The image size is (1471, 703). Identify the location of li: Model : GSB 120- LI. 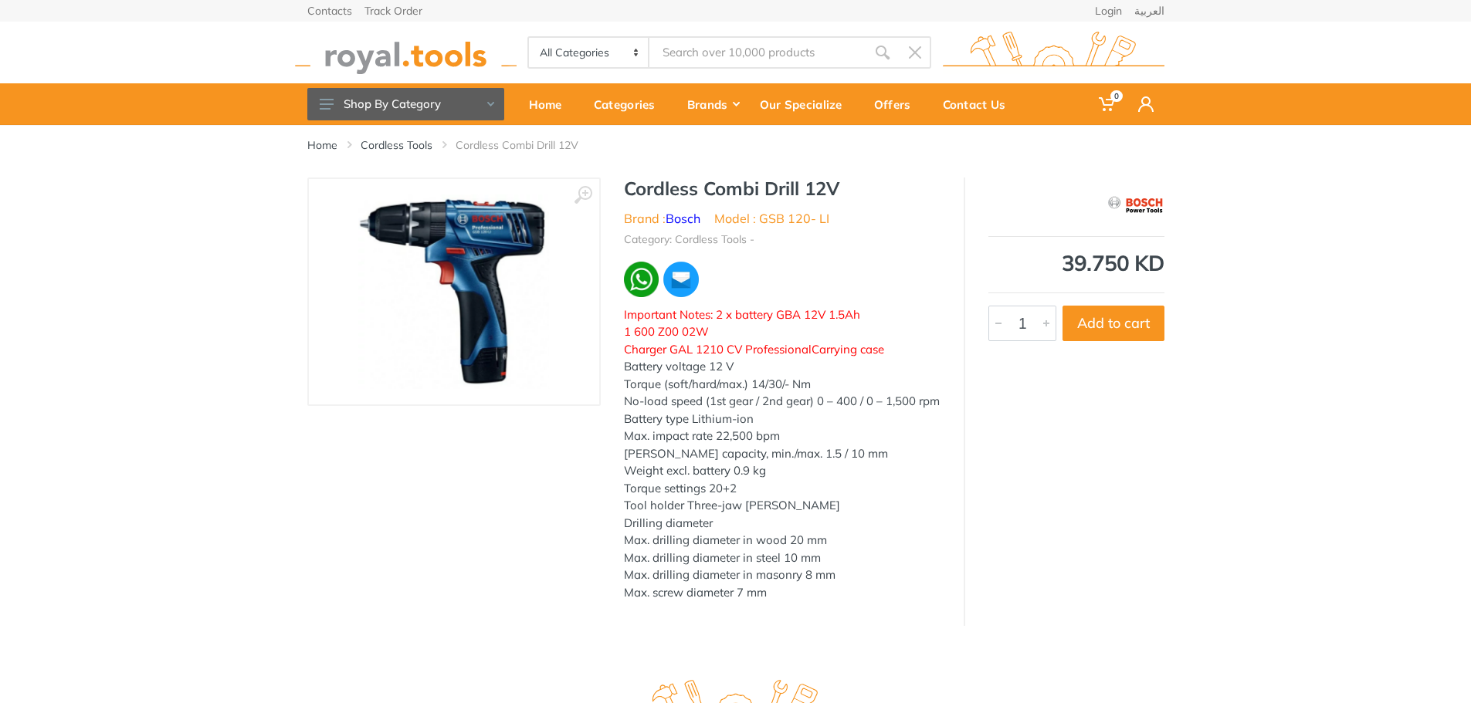
(771, 219).